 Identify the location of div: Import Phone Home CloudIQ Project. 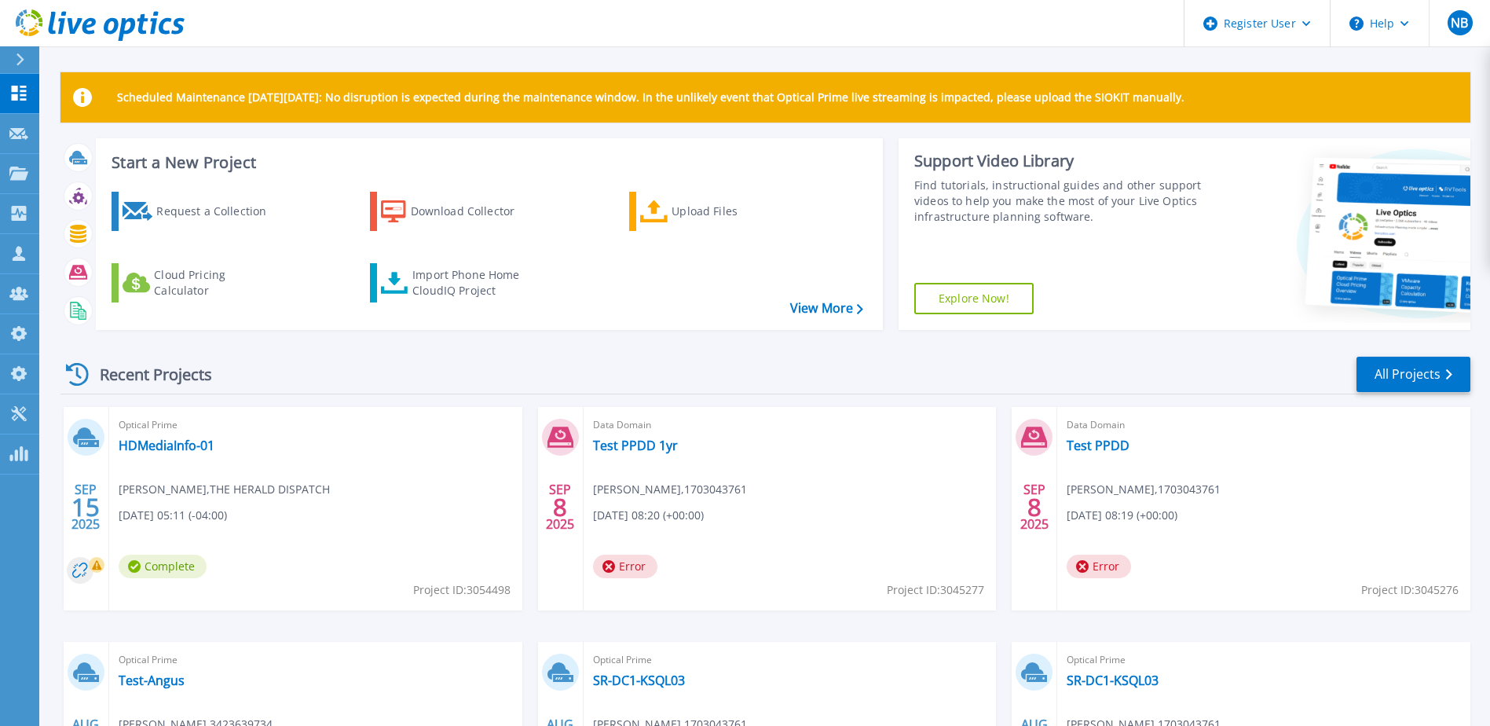
(474, 283).